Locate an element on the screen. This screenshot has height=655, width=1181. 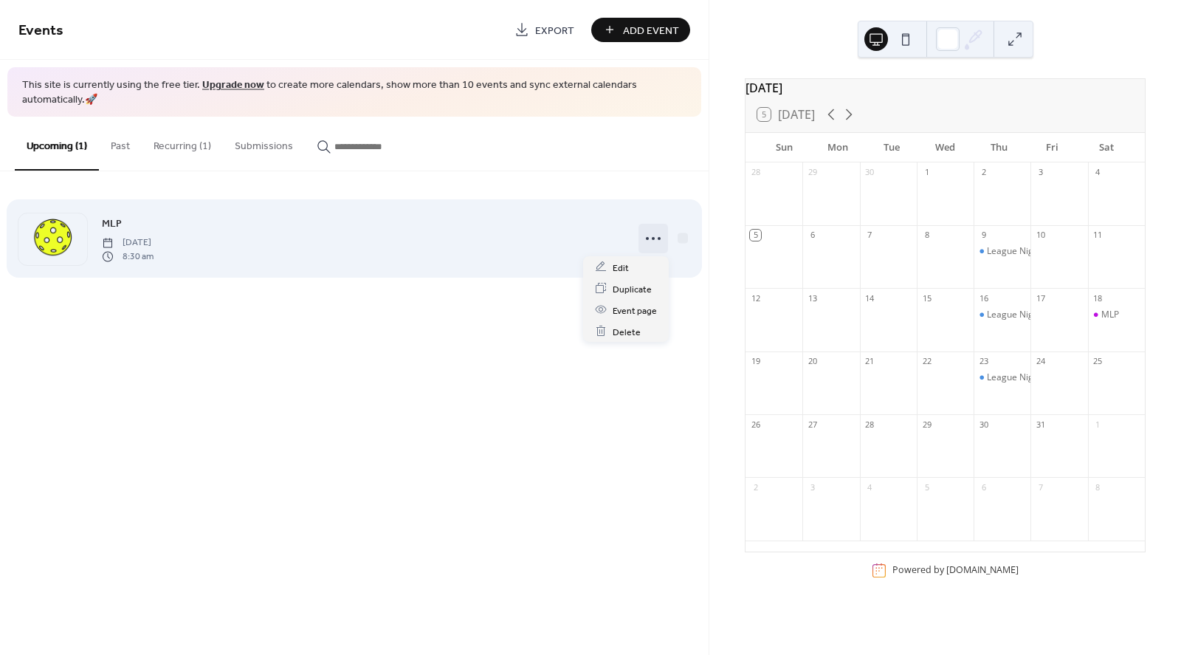
span: Add Event is located at coordinates (651, 30).